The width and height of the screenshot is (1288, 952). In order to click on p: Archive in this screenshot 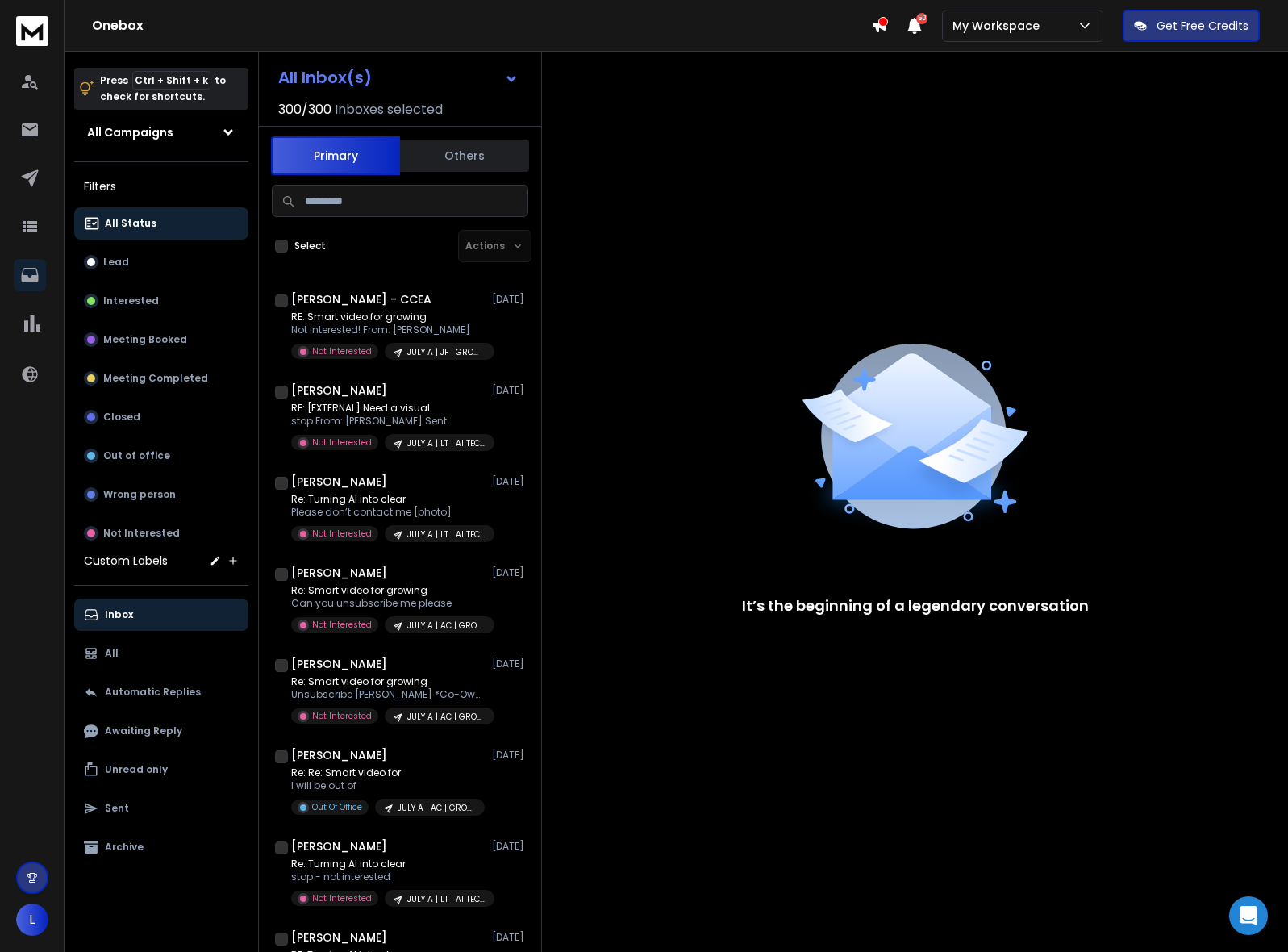, I will do `click(125, 847)`.